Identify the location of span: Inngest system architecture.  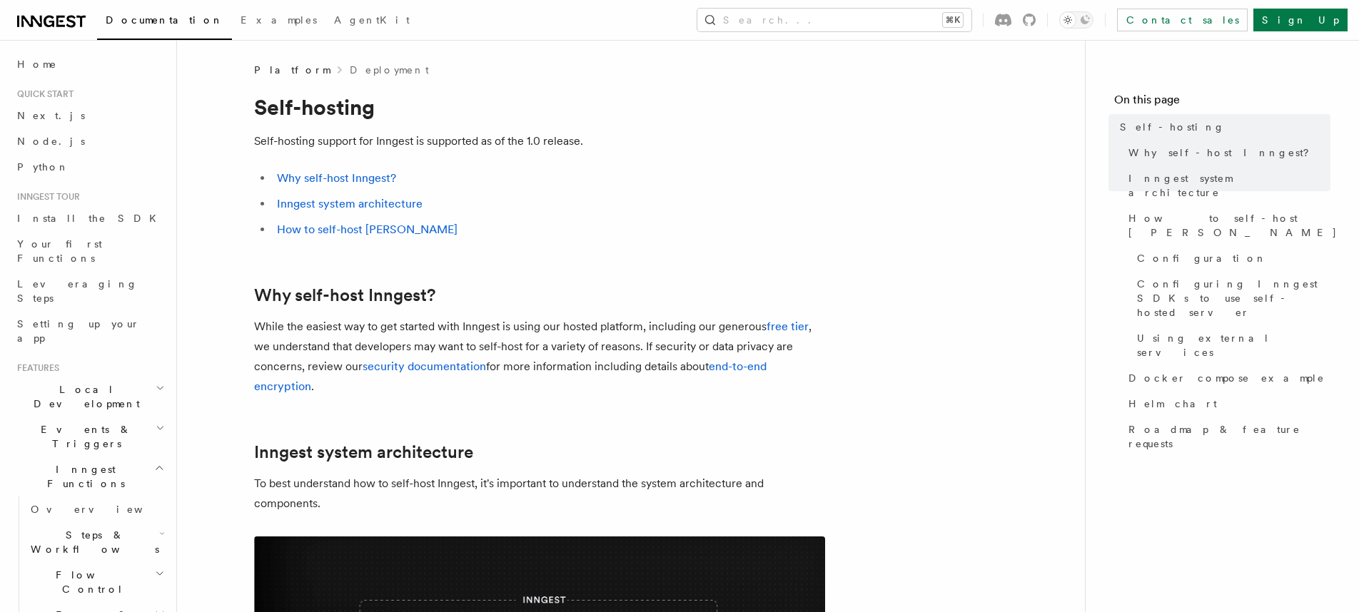
(1229, 186).